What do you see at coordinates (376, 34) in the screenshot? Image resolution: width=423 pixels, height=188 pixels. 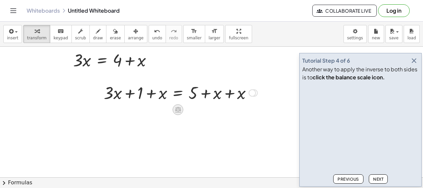 I see `button: new` at bounding box center [376, 34].